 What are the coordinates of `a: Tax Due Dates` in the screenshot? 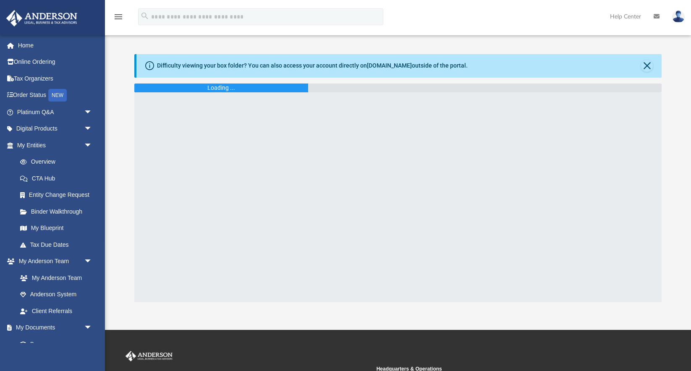 It's located at (58, 245).